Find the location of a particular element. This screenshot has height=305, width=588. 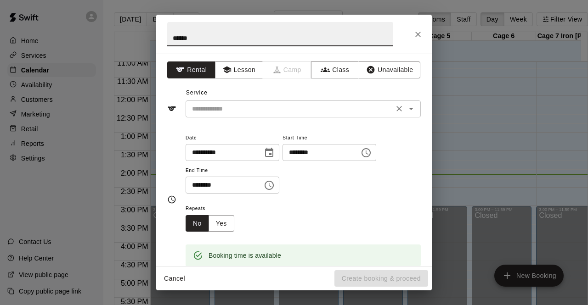

span: Camps can only be created in the Services page is located at coordinates (287, 70).